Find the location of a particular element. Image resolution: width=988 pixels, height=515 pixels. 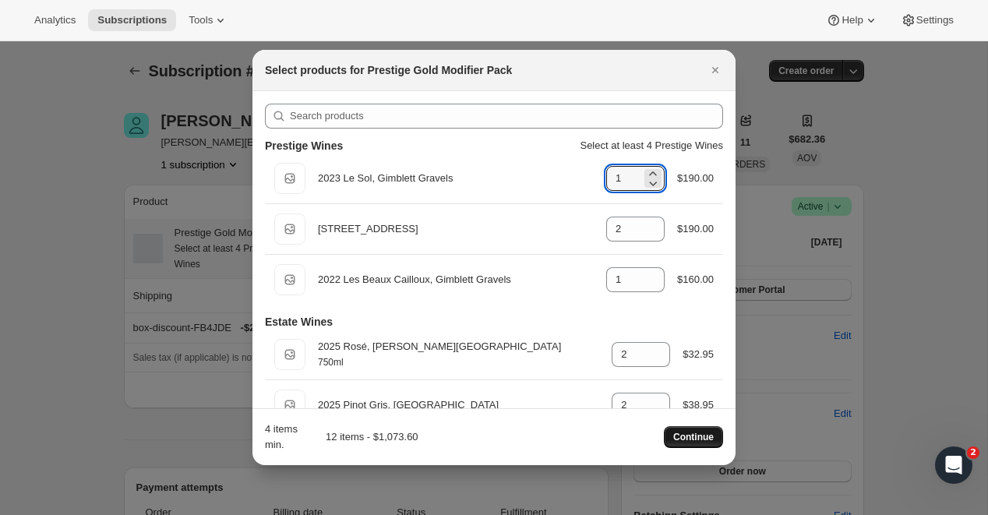

button: Tools is located at coordinates (208, 20).